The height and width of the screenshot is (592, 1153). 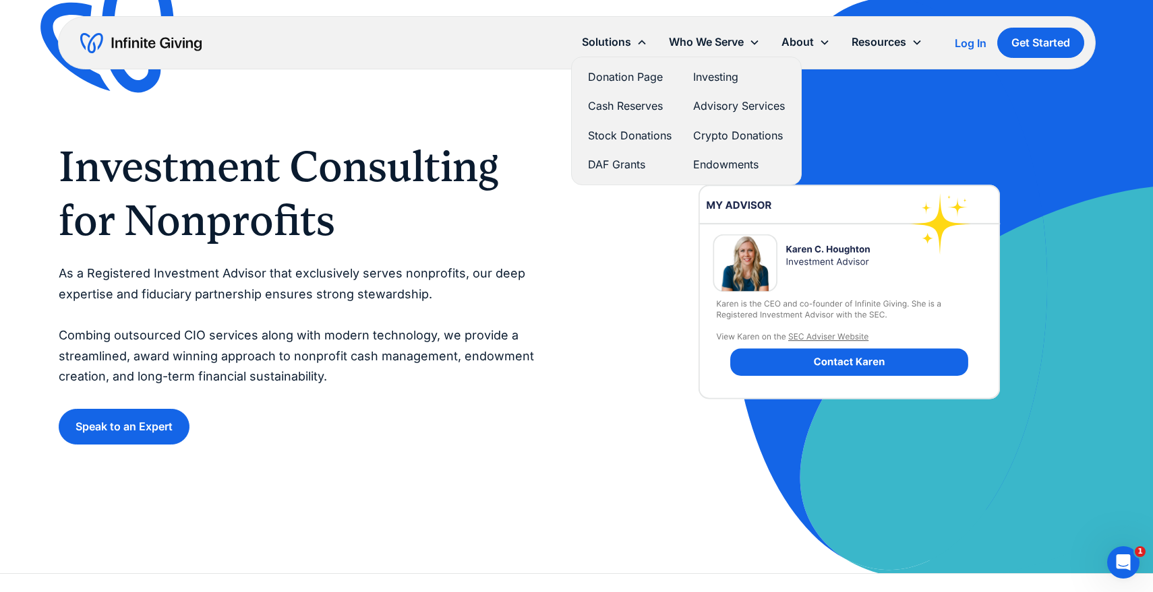 I want to click on a: Log In, so click(x=970, y=43).